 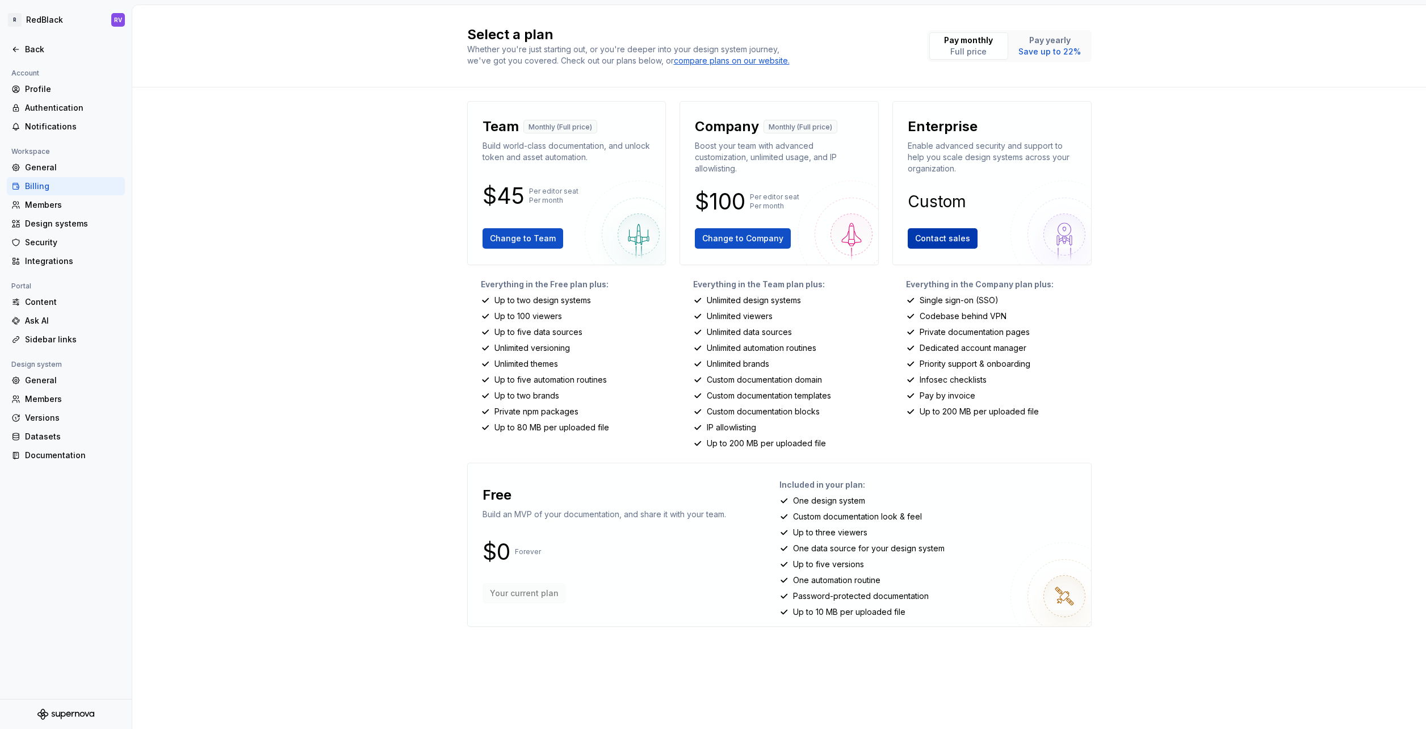 I want to click on p: Up to five automation routines, so click(x=551, y=380).